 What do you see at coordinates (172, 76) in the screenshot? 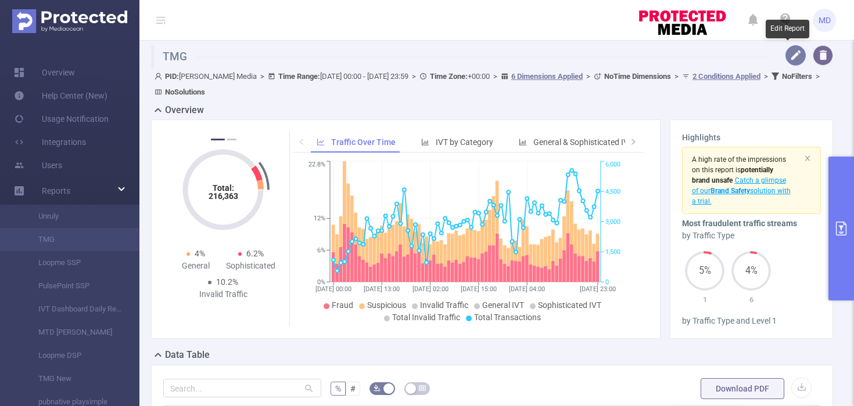
I see `b: PID:` at bounding box center [172, 76].